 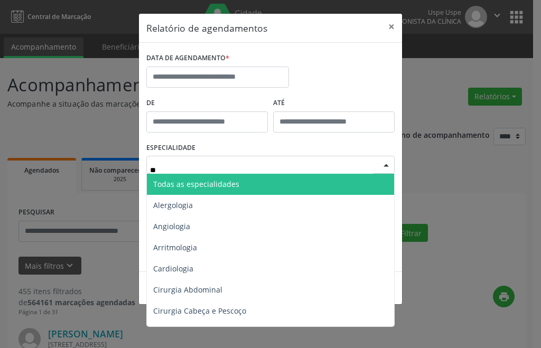 What do you see at coordinates (175, 247) in the screenshot?
I see `span: Arritmologia` at bounding box center [175, 247].